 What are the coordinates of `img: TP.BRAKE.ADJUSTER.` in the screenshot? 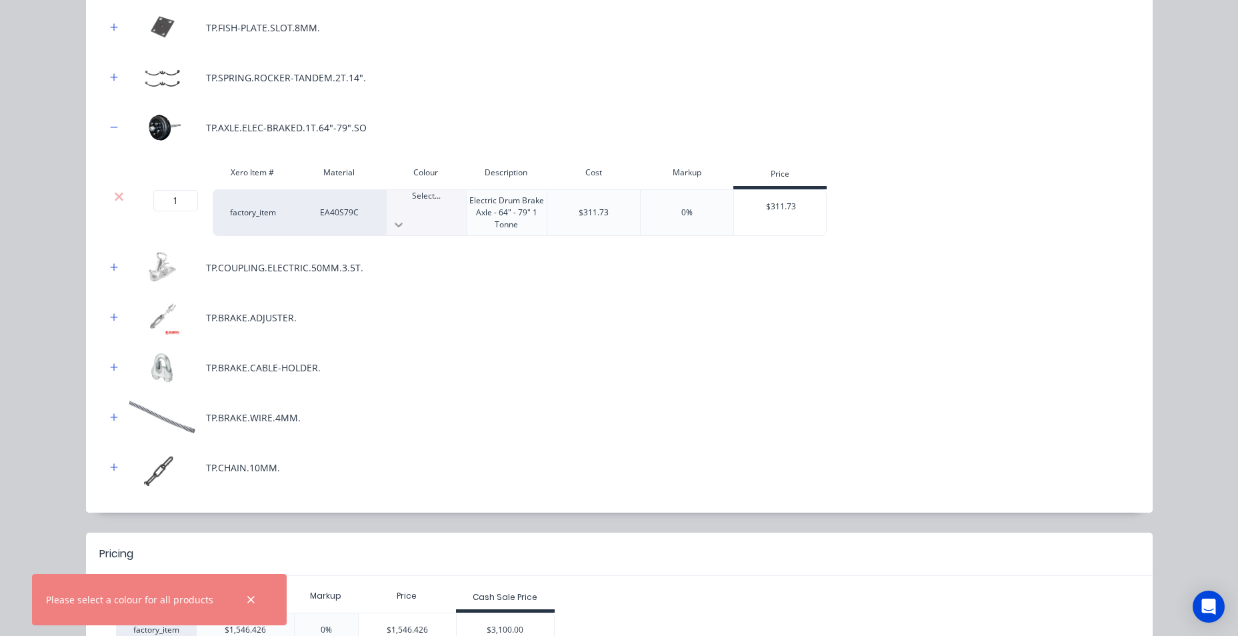 It's located at (163, 317).